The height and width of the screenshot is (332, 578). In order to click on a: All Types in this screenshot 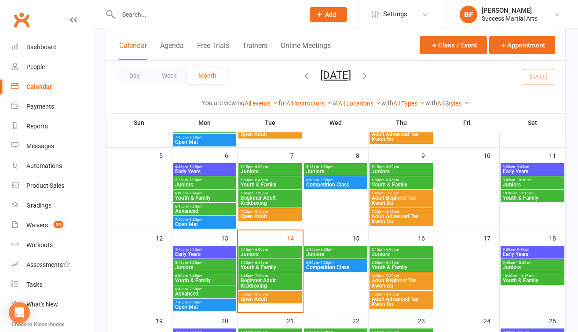, I will do `click(409, 103)`.